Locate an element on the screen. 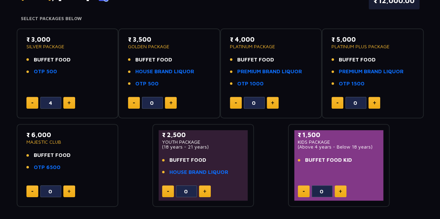 This screenshot has width=440, height=219. p: ₹ 1,500 is located at coordinates (339, 135).